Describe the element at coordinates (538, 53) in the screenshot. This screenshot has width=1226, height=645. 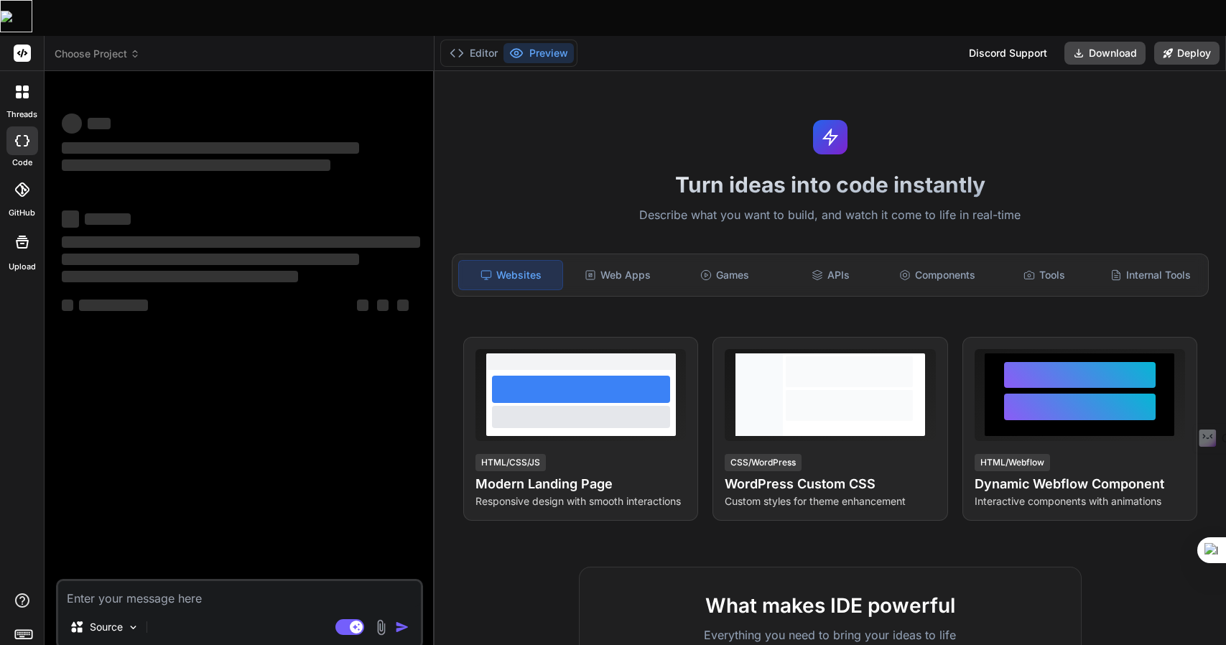
I see `button: Preview` at that location.